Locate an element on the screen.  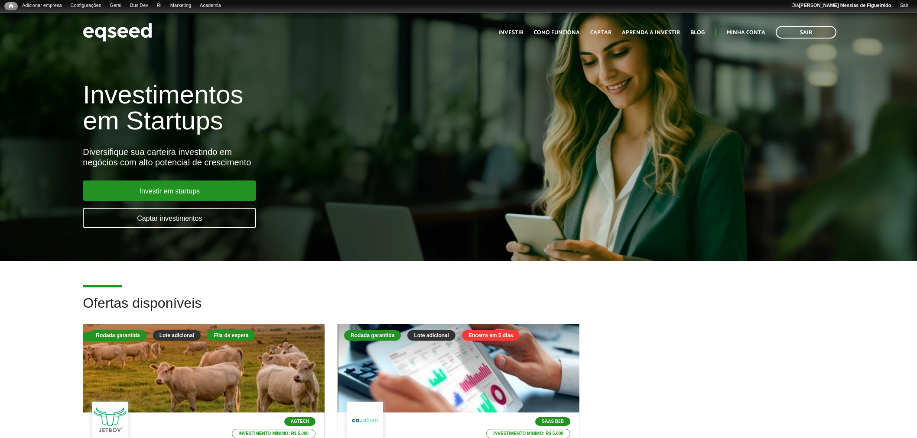
a: Início is located at coordinates (11, 6).